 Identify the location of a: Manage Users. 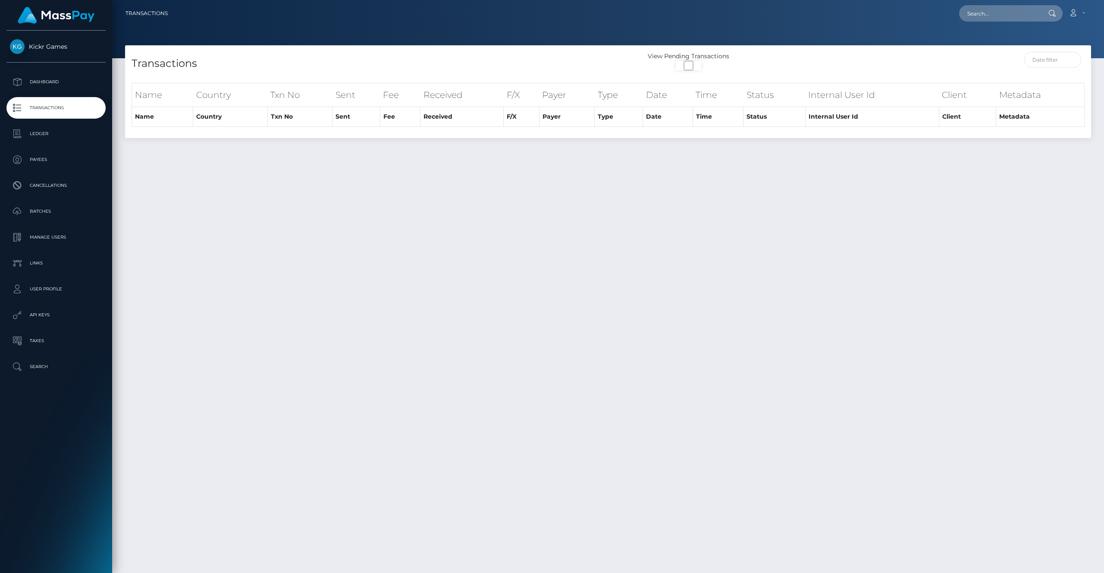
(56, 237).